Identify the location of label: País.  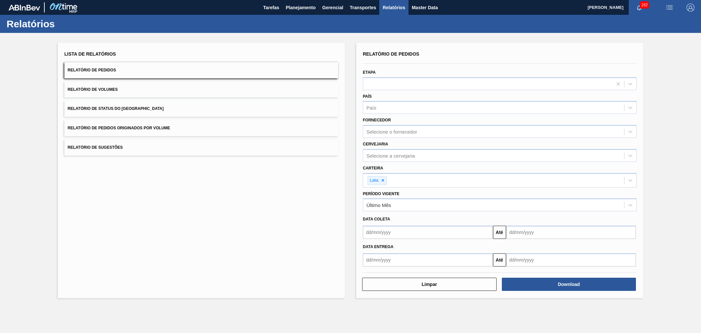
(367, 96).